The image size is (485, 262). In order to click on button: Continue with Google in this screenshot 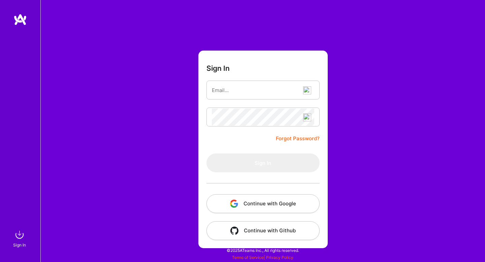, I will do `click(263, 203)`.